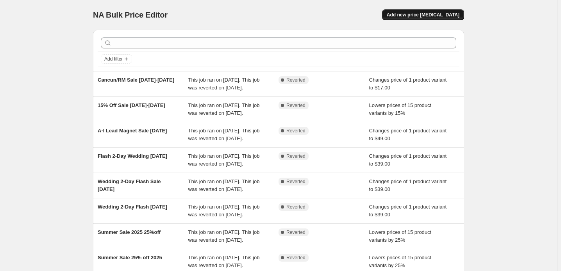  I want to click on span: Changes price of 1 product variant to $49.00, so click(408, 135).